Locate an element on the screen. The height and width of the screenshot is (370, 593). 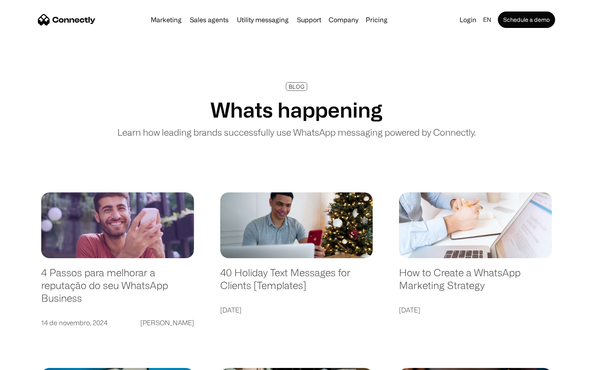
a: How to Create a WhatsApp Marketing Strategy is located at coordinates (475, 283).